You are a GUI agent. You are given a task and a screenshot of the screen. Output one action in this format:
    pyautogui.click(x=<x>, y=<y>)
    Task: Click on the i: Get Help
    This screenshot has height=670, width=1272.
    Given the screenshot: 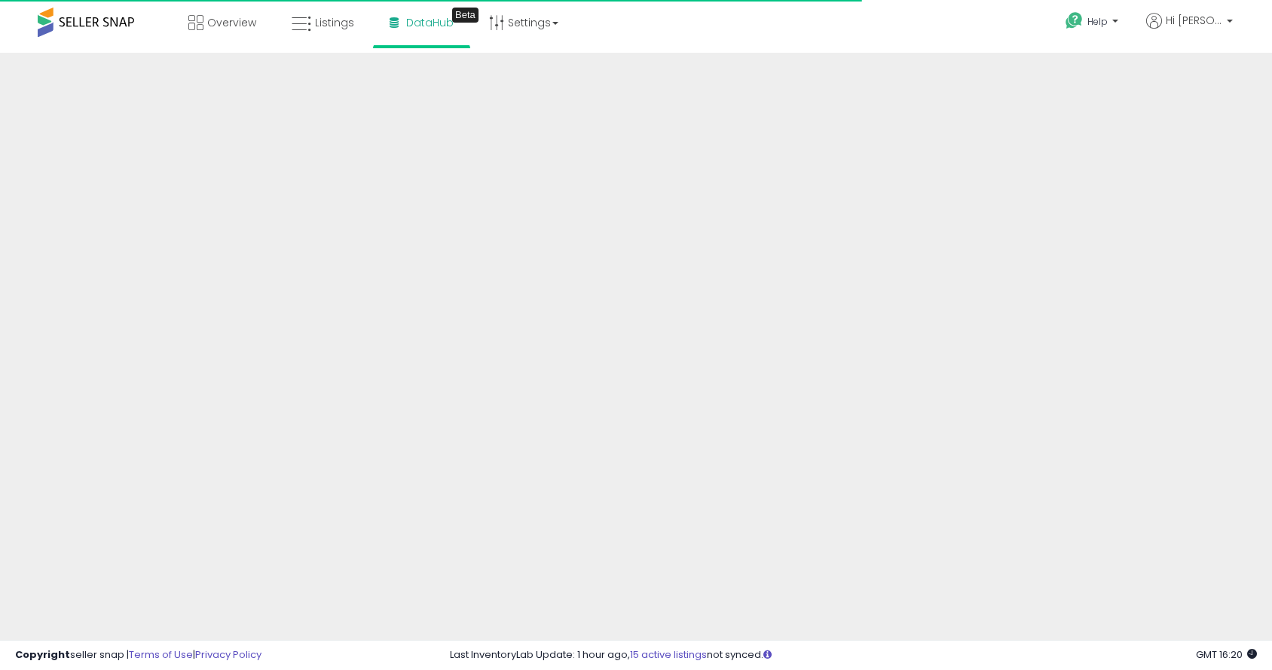 What is the action you would take?
    pyautogui.click(x=1074, y=20)
    